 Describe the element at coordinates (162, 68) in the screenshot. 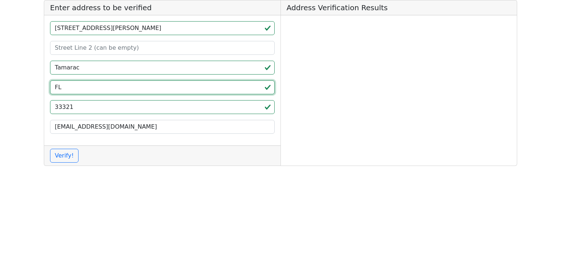

I see `input: City` at that location.